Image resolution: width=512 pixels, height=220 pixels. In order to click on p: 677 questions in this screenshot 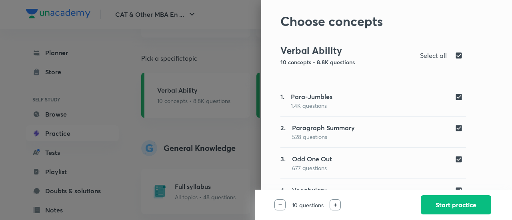, I will do `click(312, 168)`.